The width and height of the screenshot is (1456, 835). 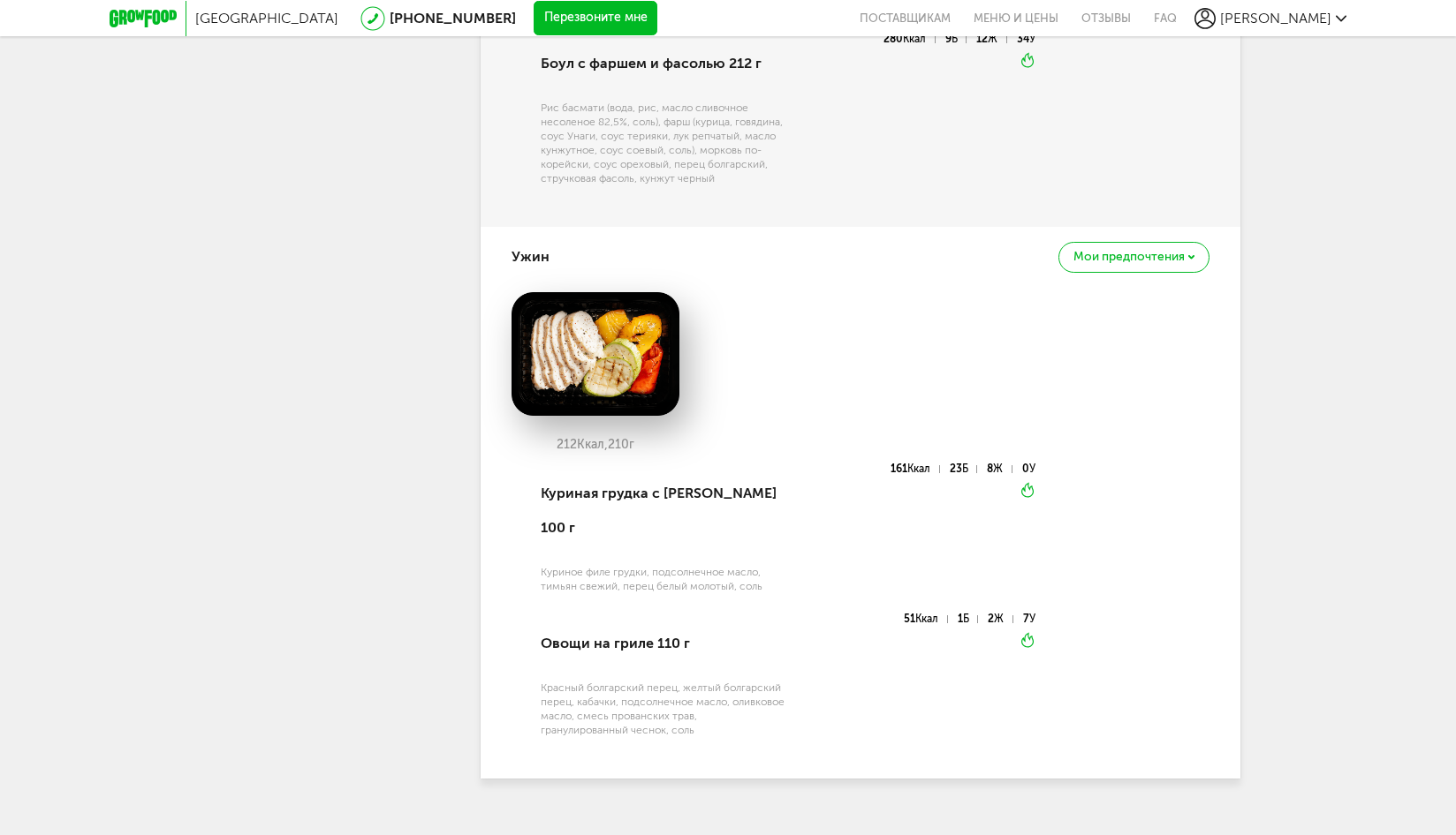 I want to click on div: 51, so click(x=925, y=618).